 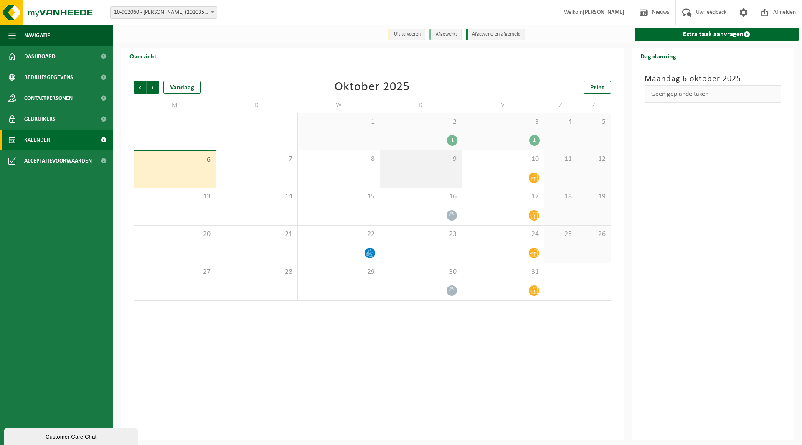 I want to click on li: Afgewerkt en afgemeld, so click(x=495, y=34).